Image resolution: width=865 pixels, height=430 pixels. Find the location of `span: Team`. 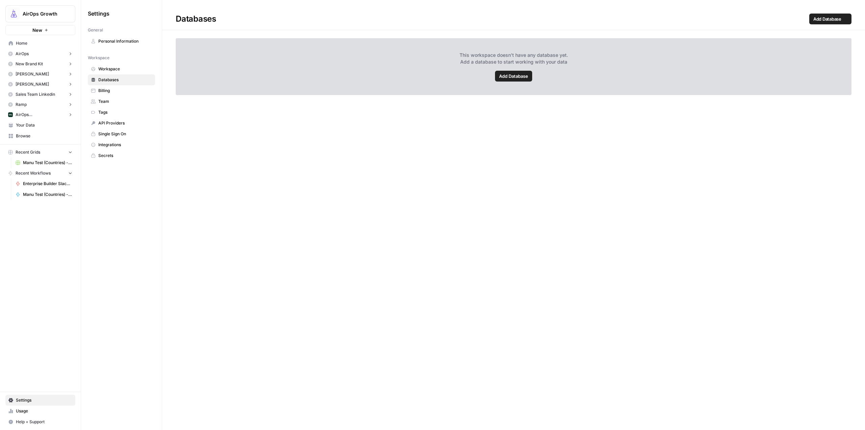

span: Team is located at coordinates (125, 101).